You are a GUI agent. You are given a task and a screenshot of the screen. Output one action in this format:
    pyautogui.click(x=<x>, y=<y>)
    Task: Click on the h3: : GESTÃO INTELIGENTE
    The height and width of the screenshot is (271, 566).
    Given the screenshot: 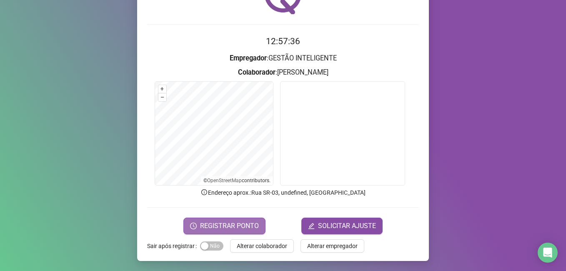 What is the action you would take?
    pyautogui.click(x=283, y=58)
    